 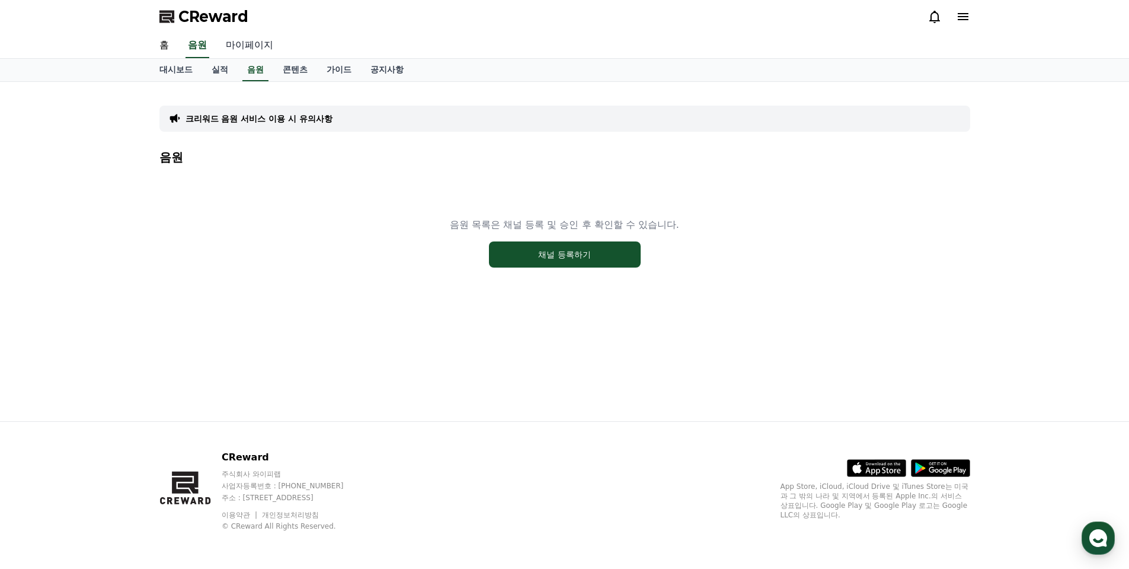 What do you see at coordinates (240, 515) in the screenshot?
I see `a: 이용약관` at bounding box center [240, 515].